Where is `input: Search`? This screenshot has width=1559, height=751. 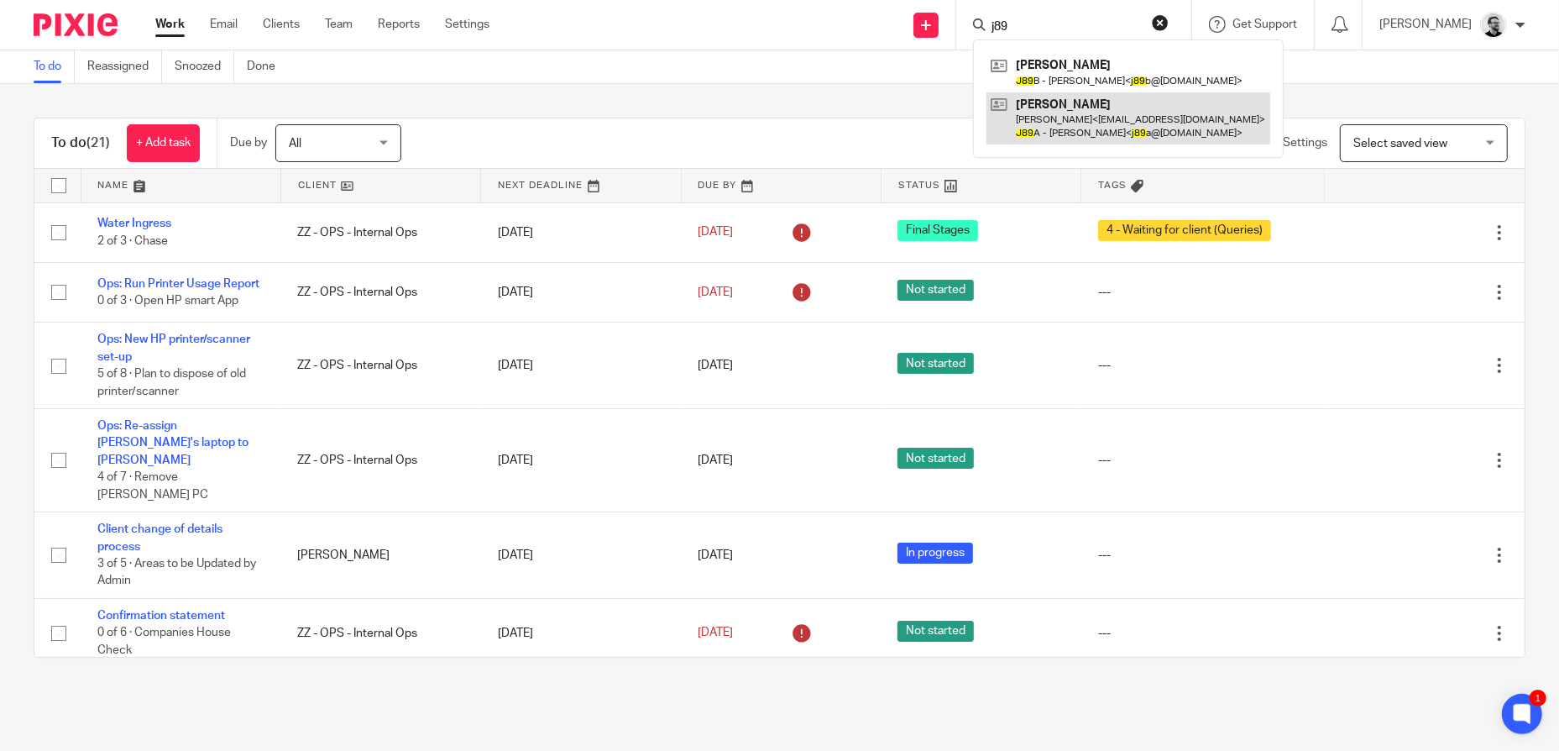
input: Search is located at coordinates (1066, 28).